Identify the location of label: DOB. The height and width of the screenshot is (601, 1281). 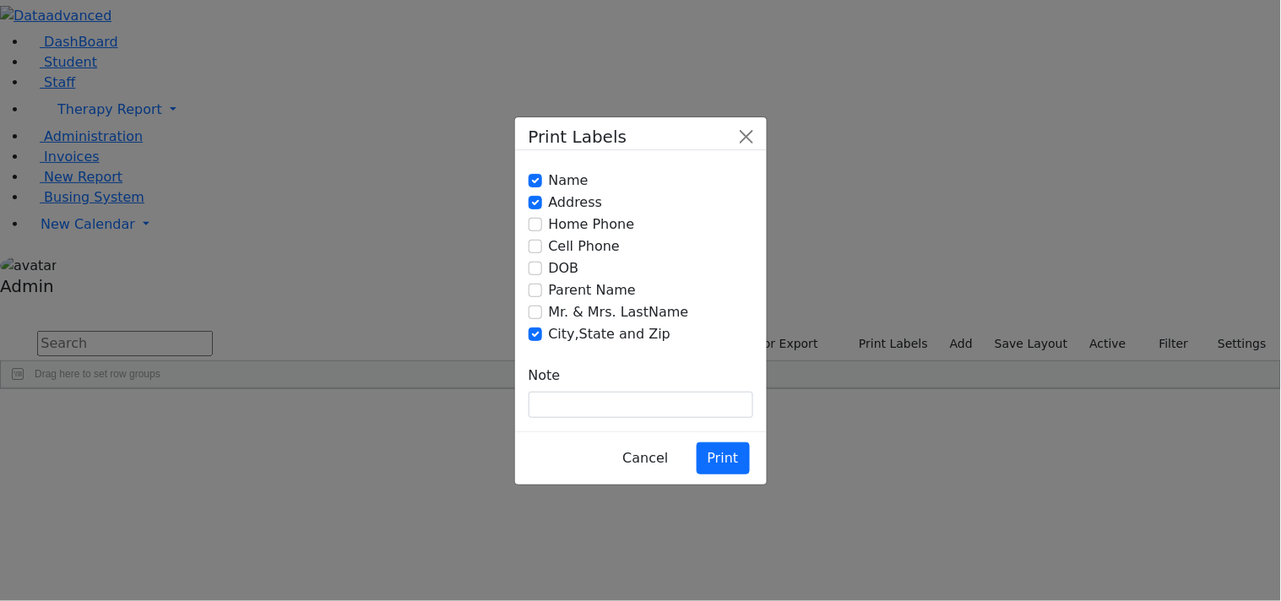
(564, 269).